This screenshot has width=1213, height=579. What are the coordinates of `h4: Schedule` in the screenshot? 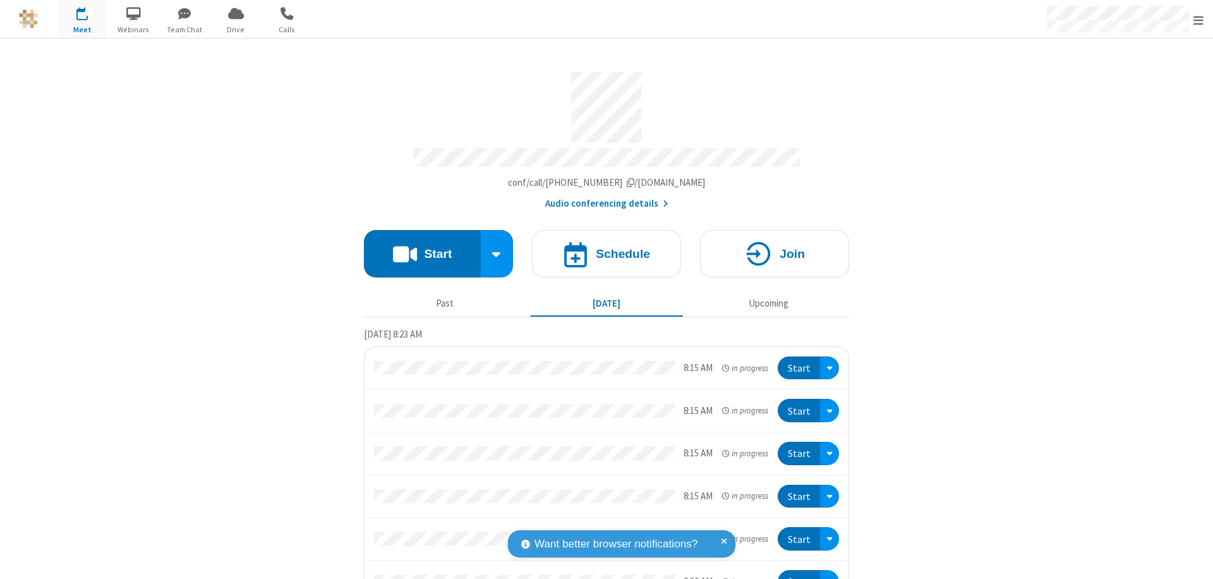 It's located at (623, 253).